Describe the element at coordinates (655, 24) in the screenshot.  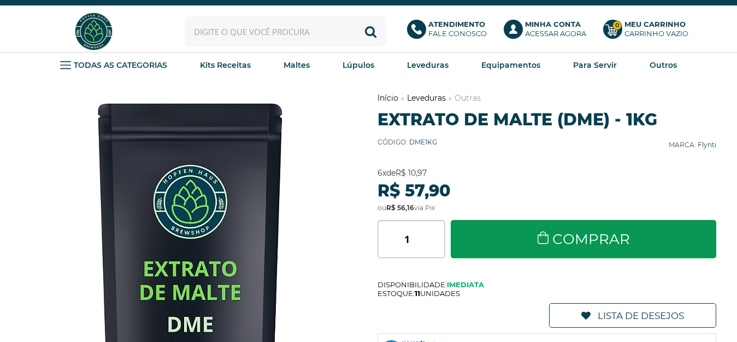
I see `b: Meu Carrinho` at that location.